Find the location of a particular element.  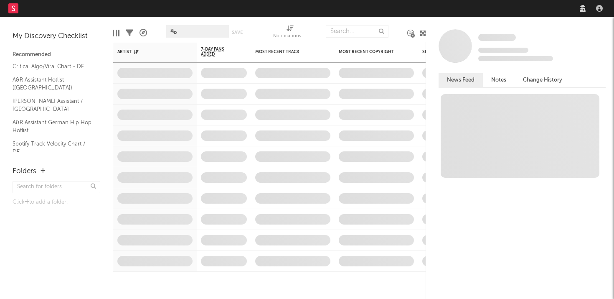

input: Search... is located at coordinates (357, 31).